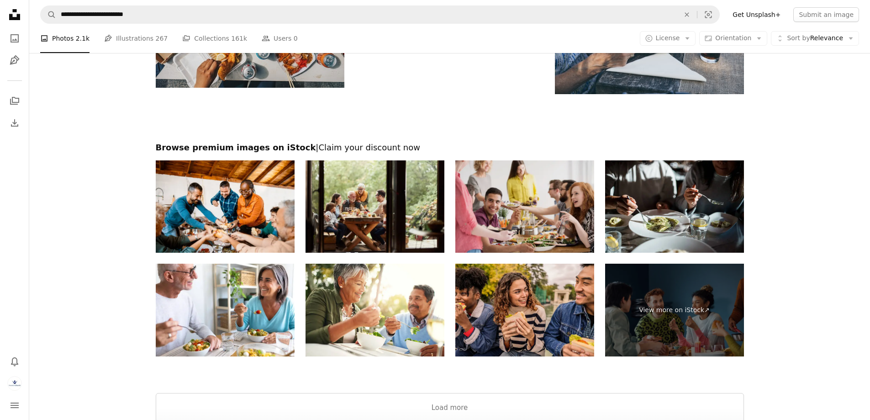  What do you see at coordinates (225, 206) in the screenshot?
I see `img: Gathering for religious Holiday` at bounding box center [225, 206].